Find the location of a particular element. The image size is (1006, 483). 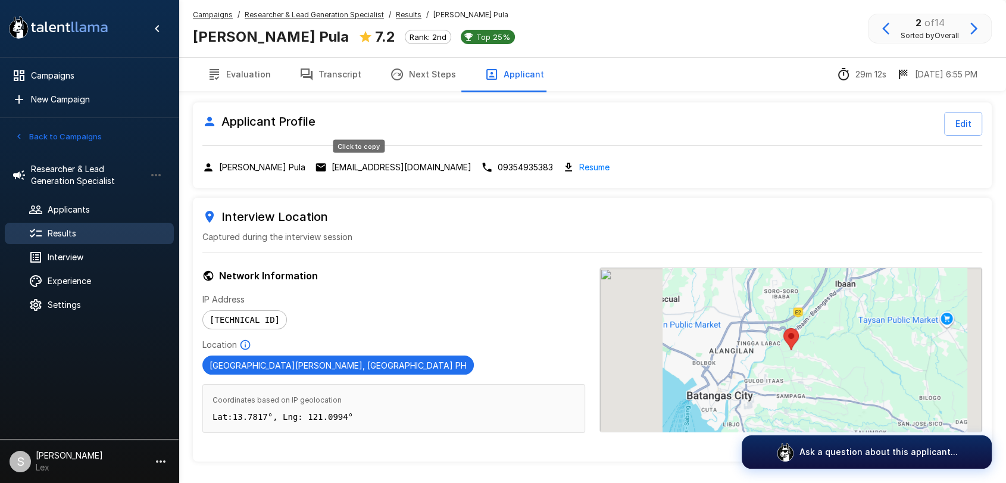

button: Edit is located at coordinates (963, 124).